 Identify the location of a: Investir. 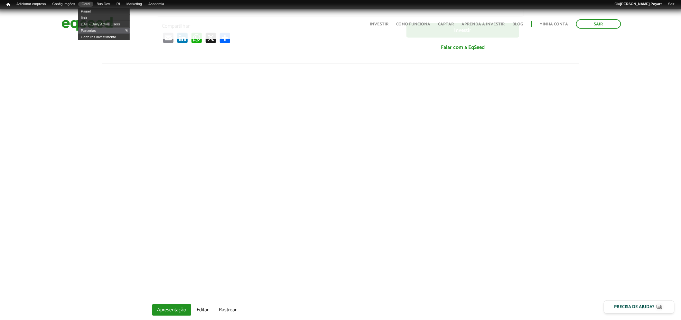
(379, 24).